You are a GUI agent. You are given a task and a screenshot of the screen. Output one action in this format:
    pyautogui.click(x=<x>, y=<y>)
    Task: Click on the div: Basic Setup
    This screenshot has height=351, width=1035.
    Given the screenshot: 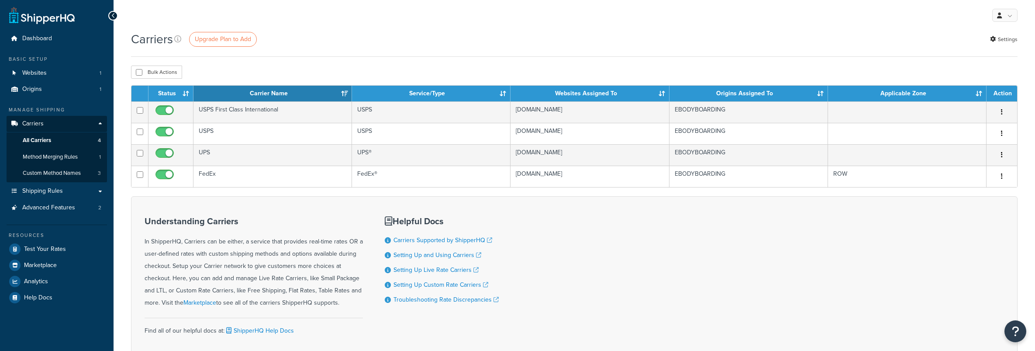 What is the action you would take?
    pyautogui.click(x=57, y=59)
    